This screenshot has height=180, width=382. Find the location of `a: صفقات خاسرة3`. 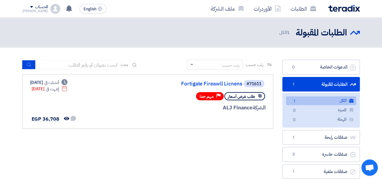

a: صفقات خاسرة3 is located at coordinates (321, 155).